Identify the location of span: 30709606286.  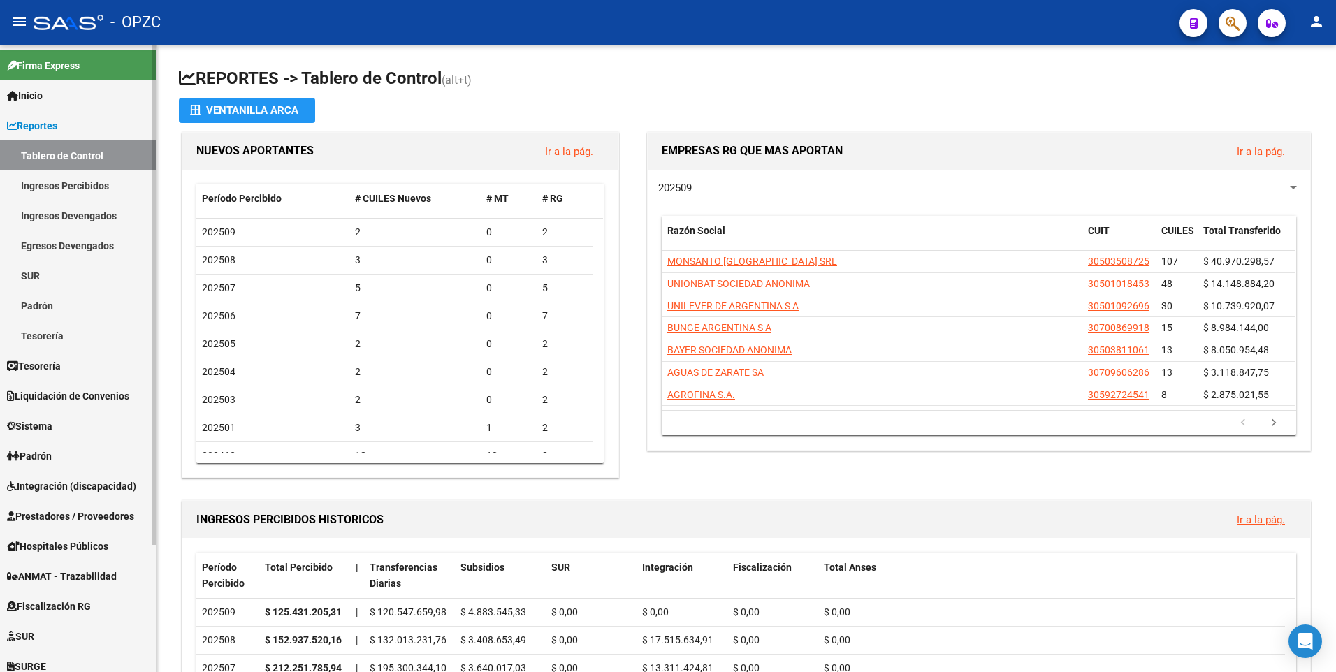
(1119, 373).